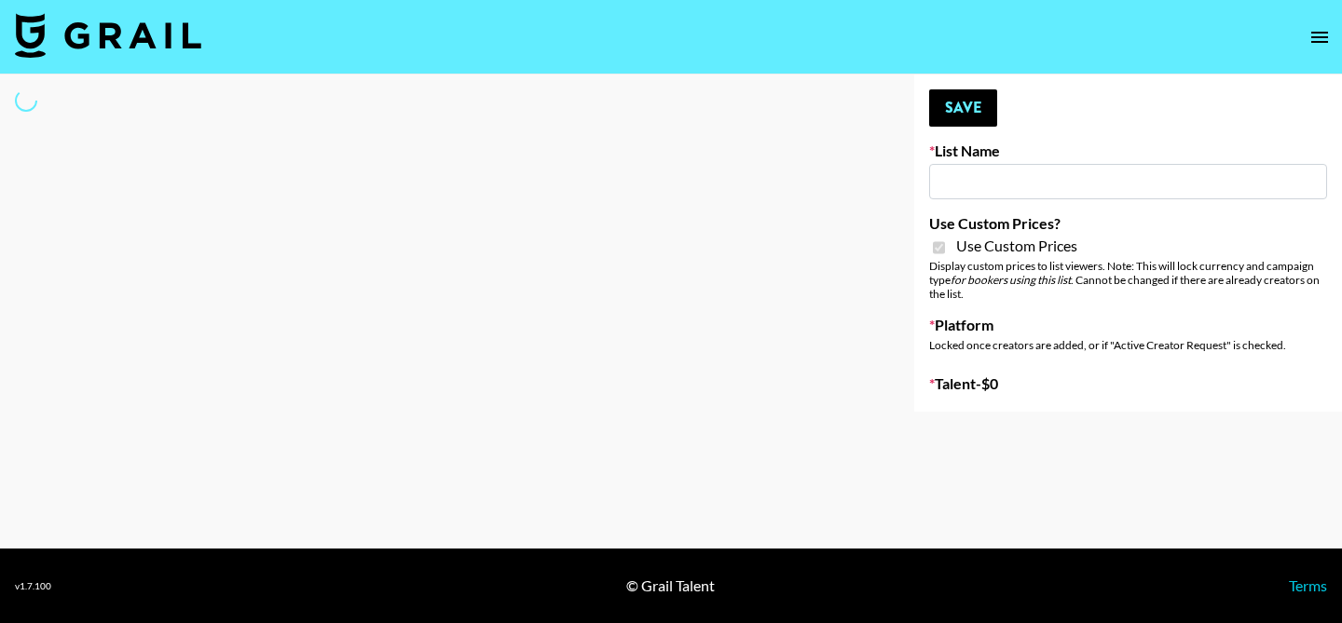 The width and height of the screenshot is (1342, 623). What do you see at coordinates (1127, 384) in the screenshot?
I see `label: Talent - $ 0` at bounding box center [1127, 384].